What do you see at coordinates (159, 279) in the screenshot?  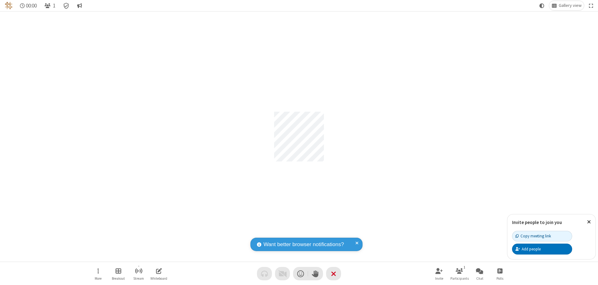 I see `span: Whiteboard` at bounding box center [159, 279].